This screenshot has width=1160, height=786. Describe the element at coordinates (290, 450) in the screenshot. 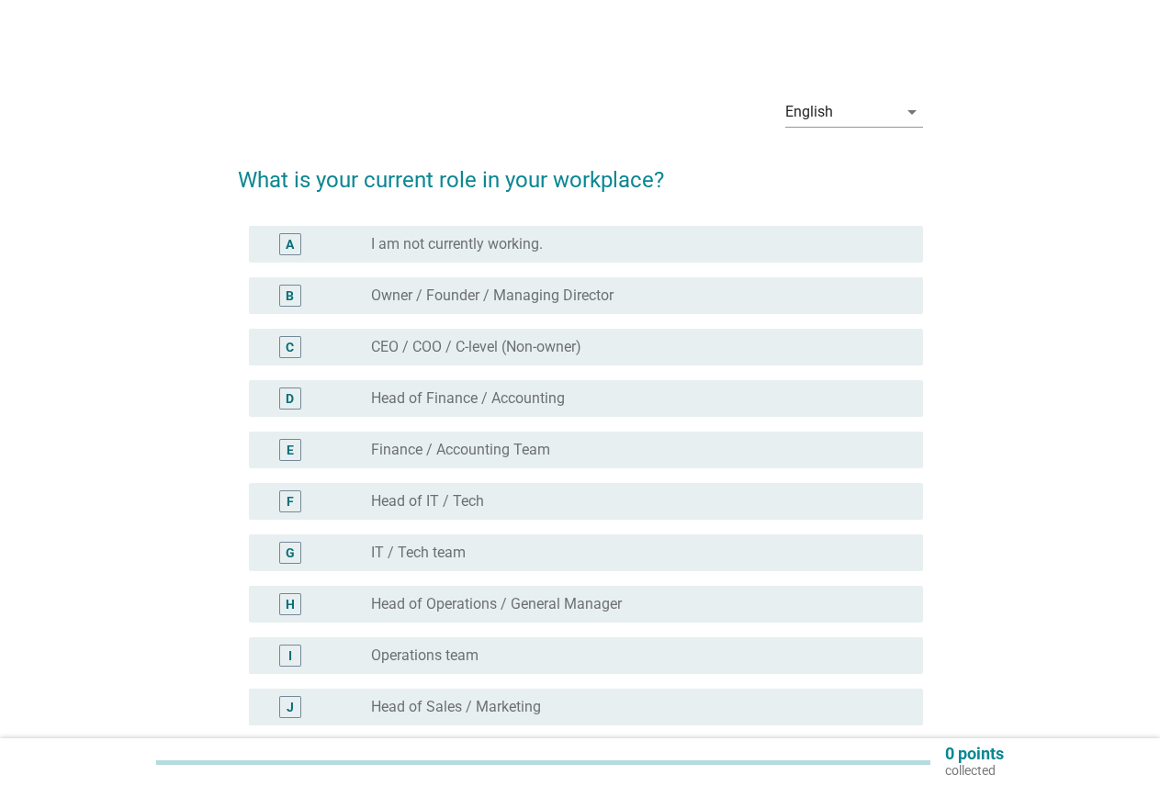

I see `div: E` at that location.